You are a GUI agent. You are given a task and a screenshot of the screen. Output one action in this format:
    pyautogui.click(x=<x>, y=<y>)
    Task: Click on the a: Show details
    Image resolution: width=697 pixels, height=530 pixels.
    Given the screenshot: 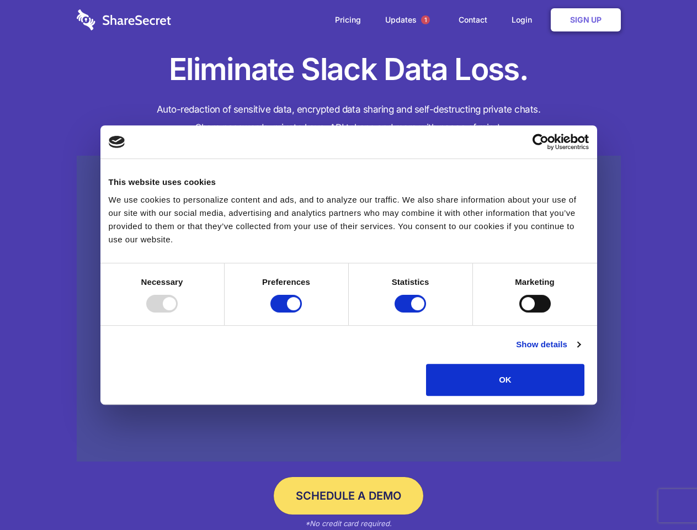 What is the action you would take?
    pyautogui.click(x=548, y=345)
    